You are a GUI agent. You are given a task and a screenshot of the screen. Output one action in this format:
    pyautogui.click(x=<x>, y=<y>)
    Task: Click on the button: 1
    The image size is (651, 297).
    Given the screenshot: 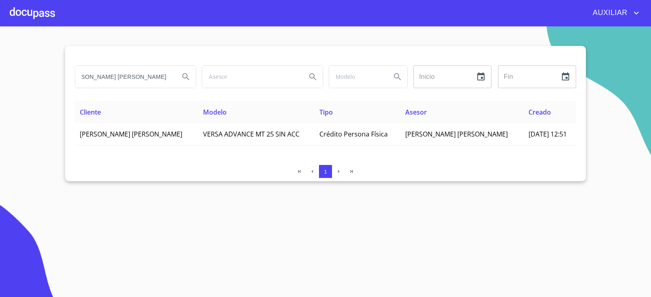 What is the action you would take?
    pyautogui.click(x=326, y=172)
    